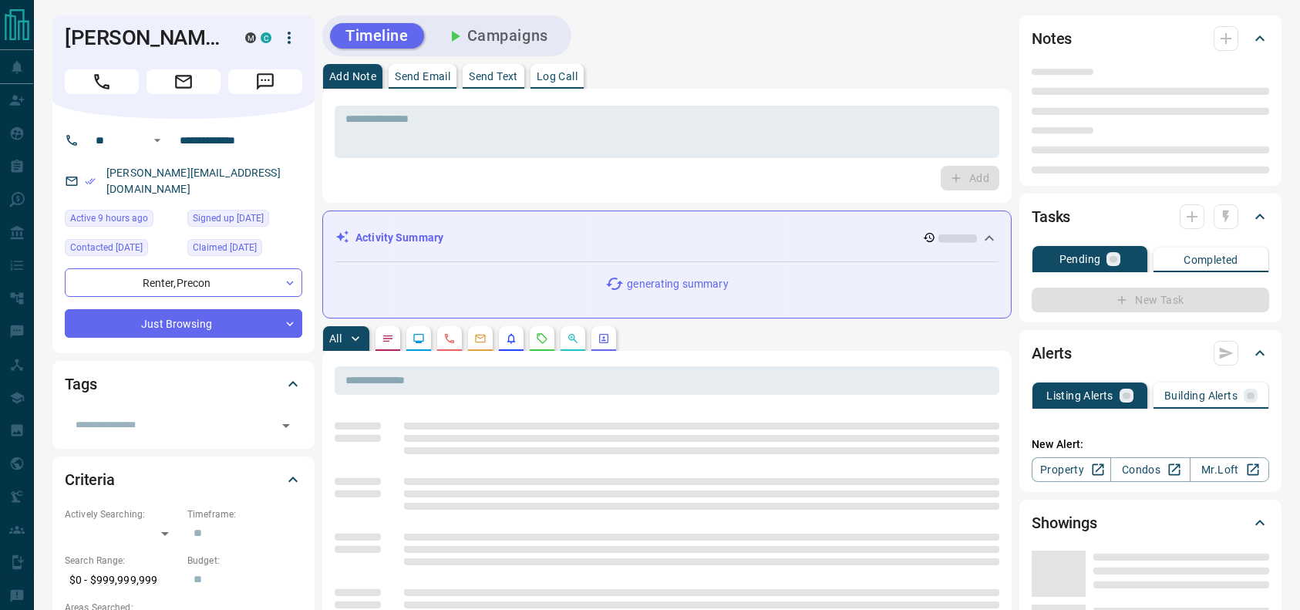 The height and width of the screenshot is (610, 1300). I want to click on svg: Calls, so click(450, 338).